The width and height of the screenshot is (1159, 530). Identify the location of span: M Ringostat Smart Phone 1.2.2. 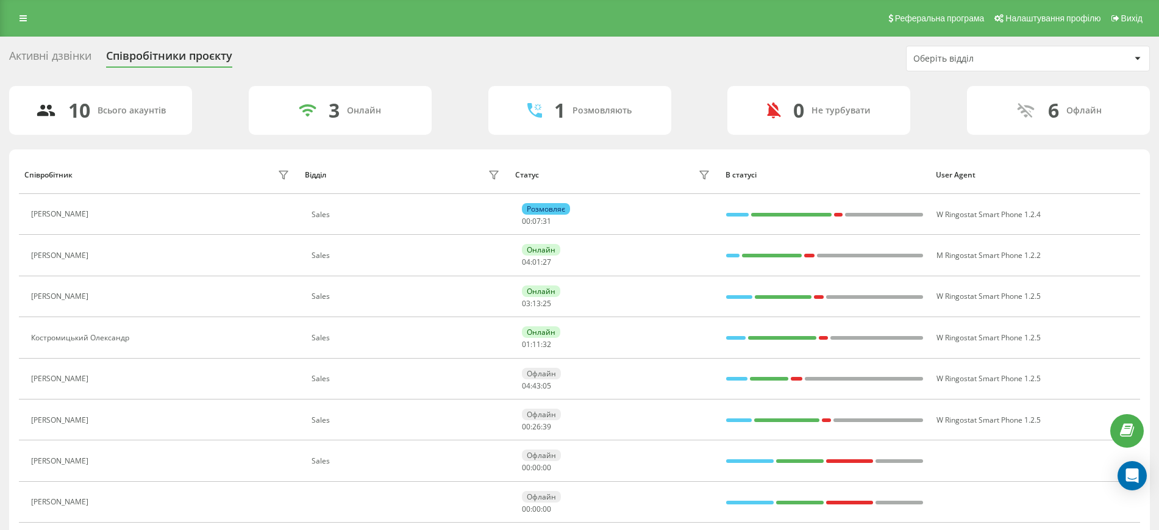
(988, 255).